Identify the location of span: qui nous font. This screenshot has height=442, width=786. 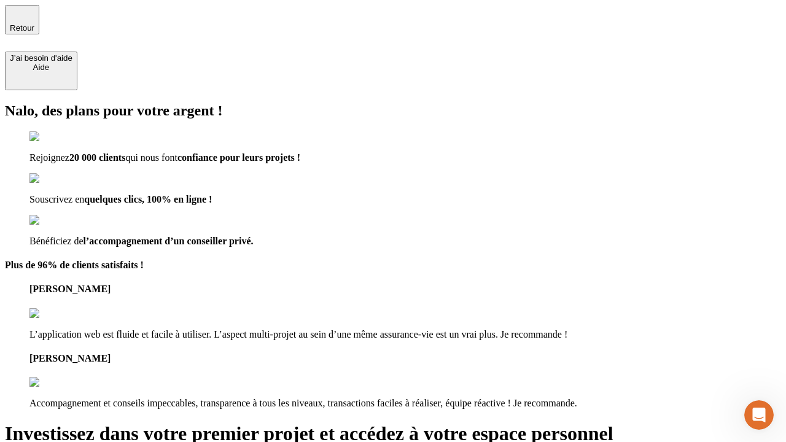
(151, 157).